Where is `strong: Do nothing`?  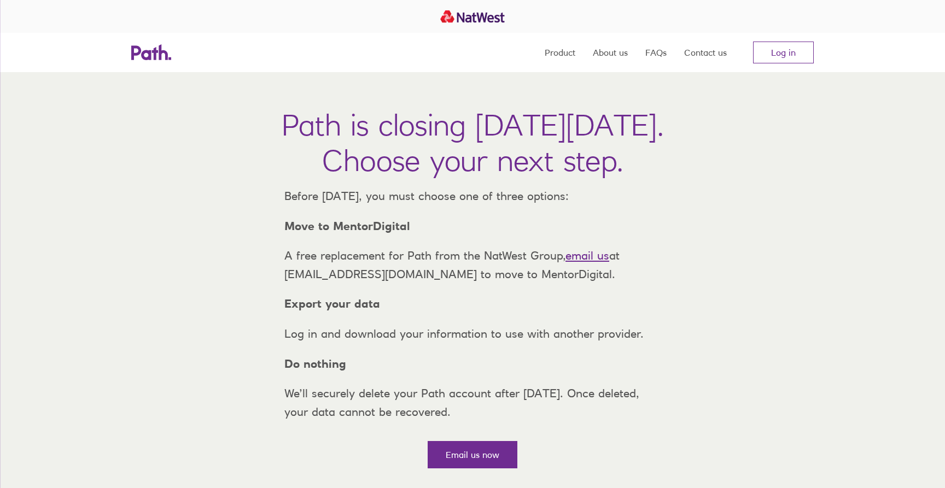
strong: Do nothing is located at coordinates (315, 364).